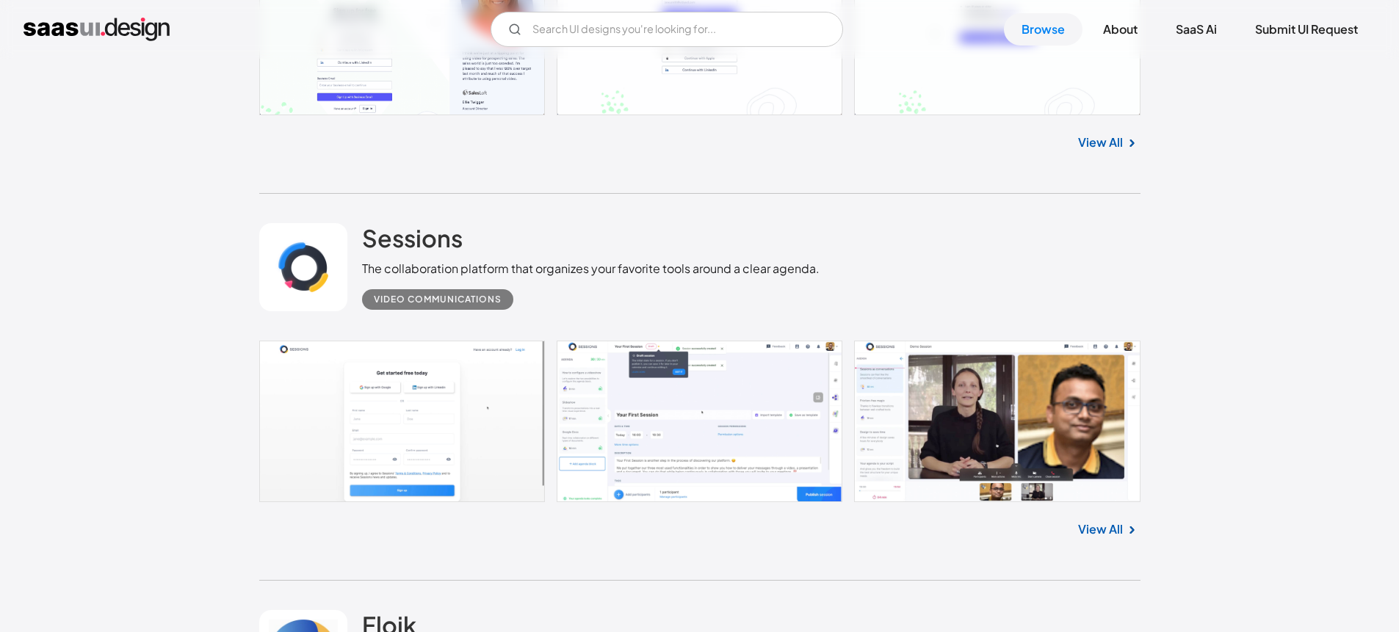  What do you see at coordinates (412, 238) in the screenshot?
I see `h2: Sessions` at bounding box center [412, 238].